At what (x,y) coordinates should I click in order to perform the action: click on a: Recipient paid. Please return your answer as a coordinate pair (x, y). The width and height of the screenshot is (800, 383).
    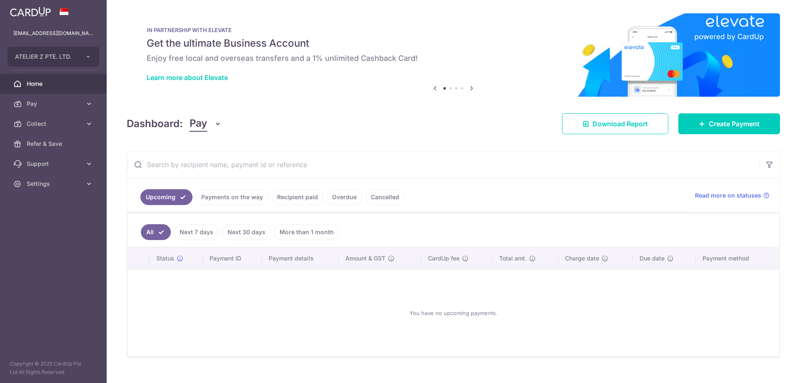
    Looking at the image, I should click on (298, 197).